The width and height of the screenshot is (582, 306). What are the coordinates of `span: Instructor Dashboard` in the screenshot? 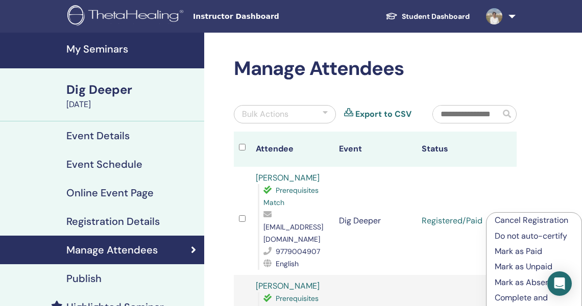 It's located at (270, 16).